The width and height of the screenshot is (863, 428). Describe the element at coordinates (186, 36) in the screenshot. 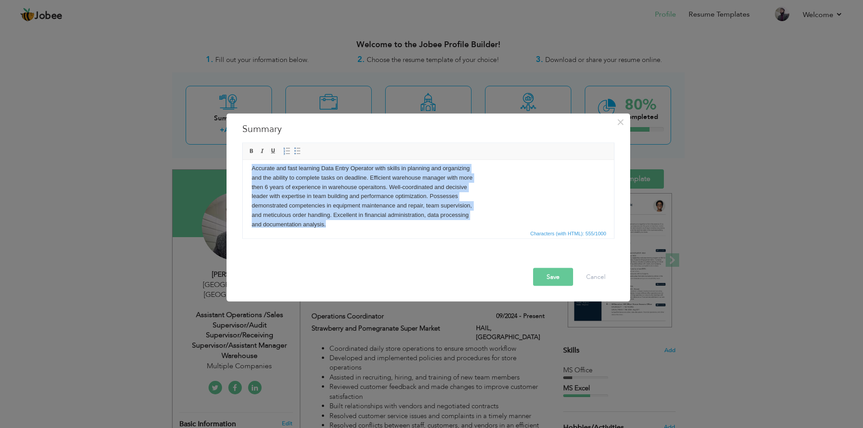

I see `body: Accurate and fast learning Data Entry Operator with skills in planning and organizing and the abi...` at that location.